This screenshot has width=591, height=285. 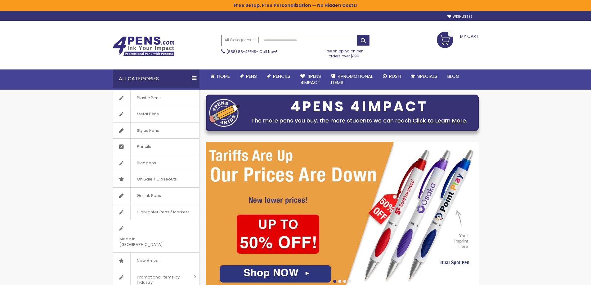 What do you see at coordinates (240, 40) in the screenshot?
I see `a: All Categories` at bounding box center [240, 40].